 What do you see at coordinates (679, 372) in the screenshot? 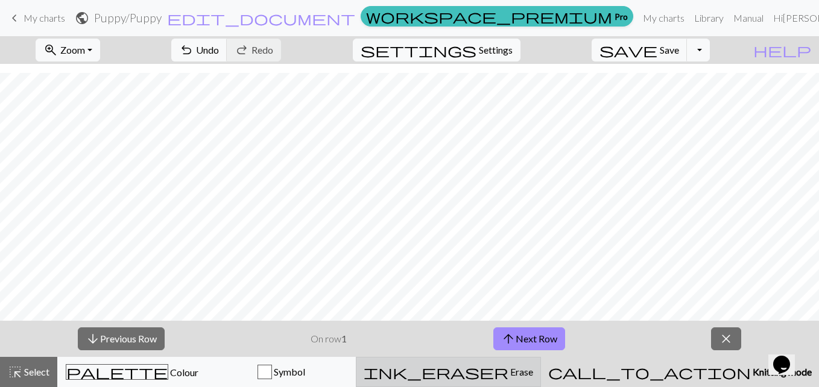
I see `button: Knitting mode` at bounding box center [679, 372].